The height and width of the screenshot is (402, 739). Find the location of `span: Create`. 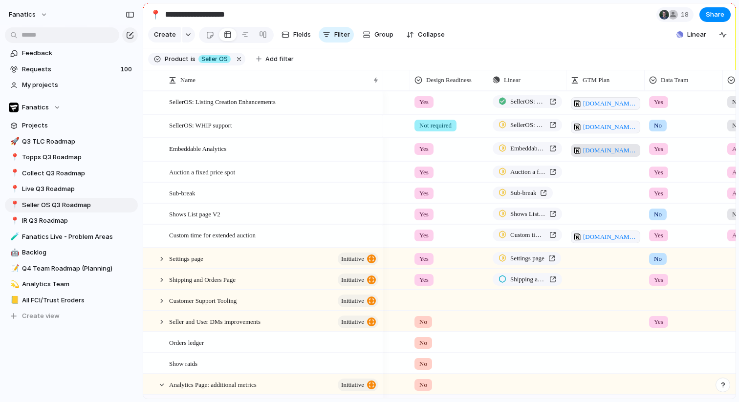

span: Create is located at coordinates (165, 35).